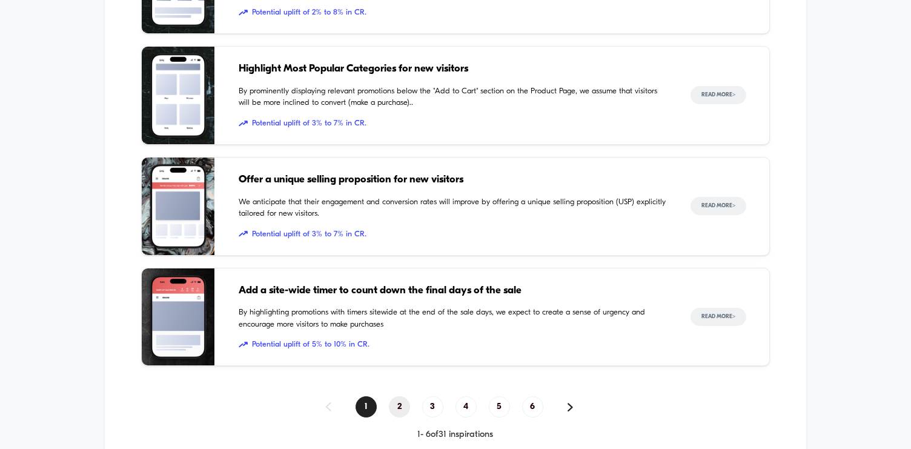 This screenshot has width=911, height=449. I want to click on img: We anticipate that their engagement and conversion rates will improve by offering a unique sellin..., so click(178, 206).